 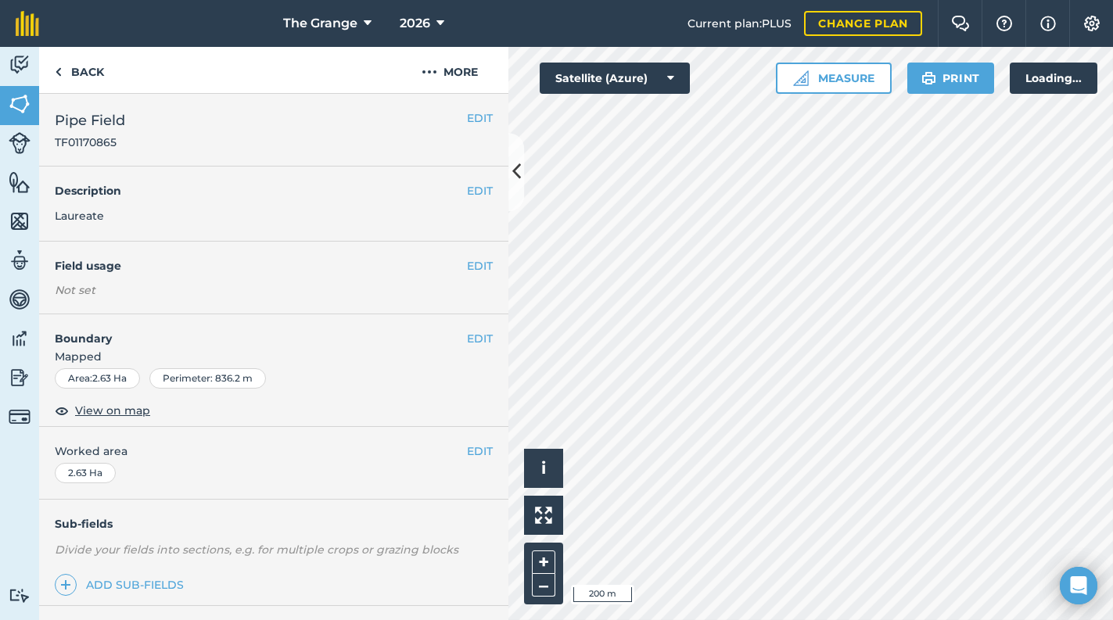 What do you see at coordinates (801, 78) in the screenshot?
I see `img: Ruler icon` at bounding box center [801, 78].